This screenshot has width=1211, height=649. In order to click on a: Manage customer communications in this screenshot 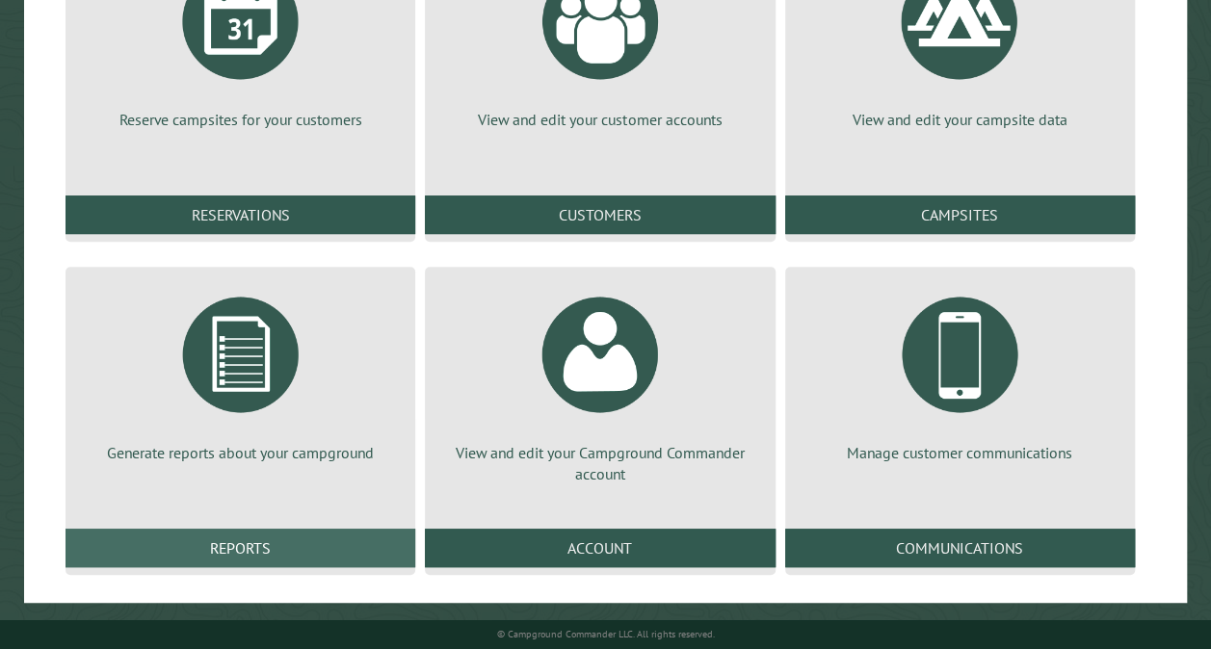, I will do `click(960, 373)`.